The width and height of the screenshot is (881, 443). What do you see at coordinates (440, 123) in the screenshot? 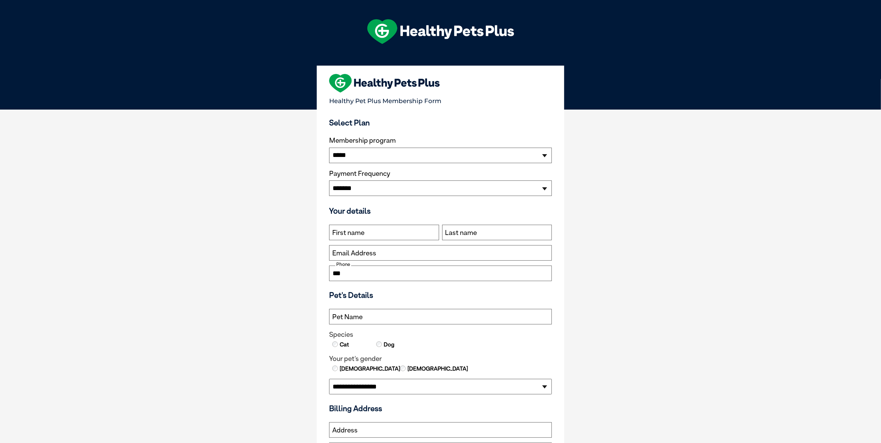
I see `h3: Select Plan` at bounding box center [440, 123].